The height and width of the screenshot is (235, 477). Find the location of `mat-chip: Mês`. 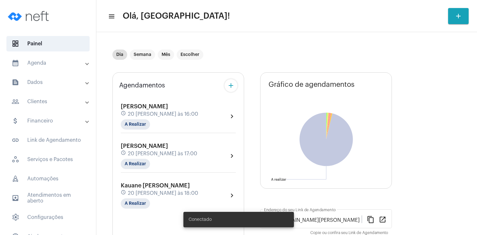

mat-chip: Mês is located at coordinates (166, 55).